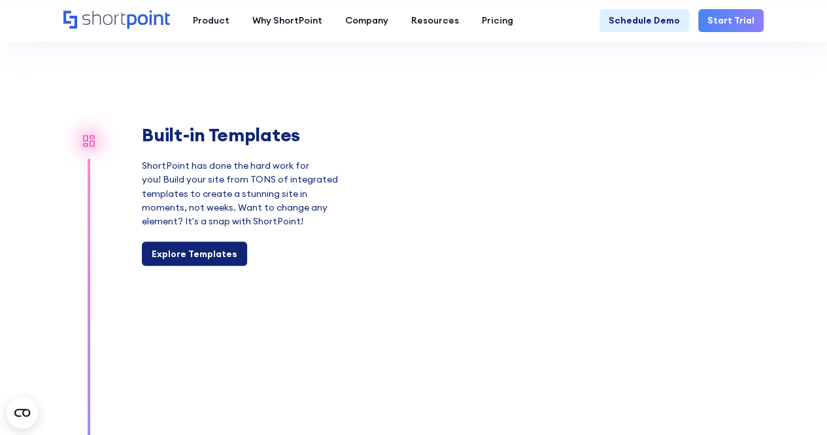  What do you see at coordinates (243, 135) in the screenshot?
I see `h2: Built-in Templates` at bounding box center [243, 135].